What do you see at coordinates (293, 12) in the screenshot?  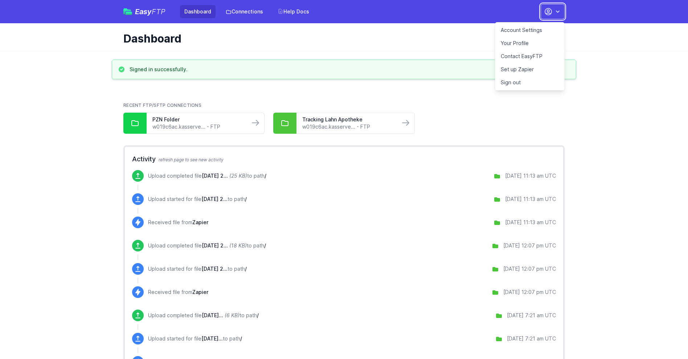 I see `a: Help Docs` at bounding box center [293, 12].